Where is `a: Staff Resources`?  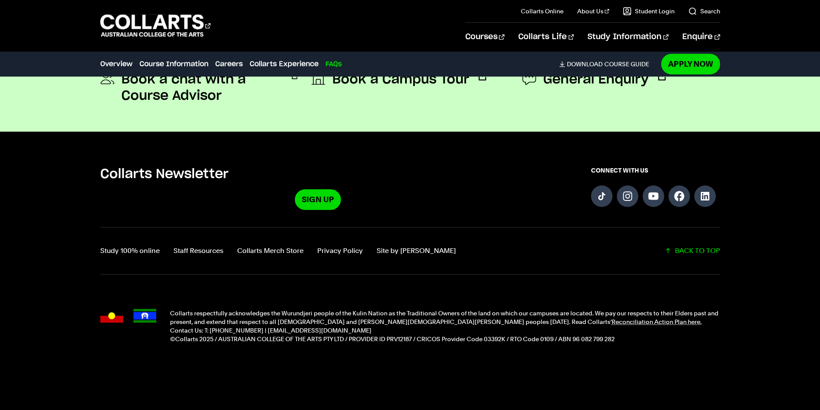 a: Staff Resources is located at coordinates (198, 251).